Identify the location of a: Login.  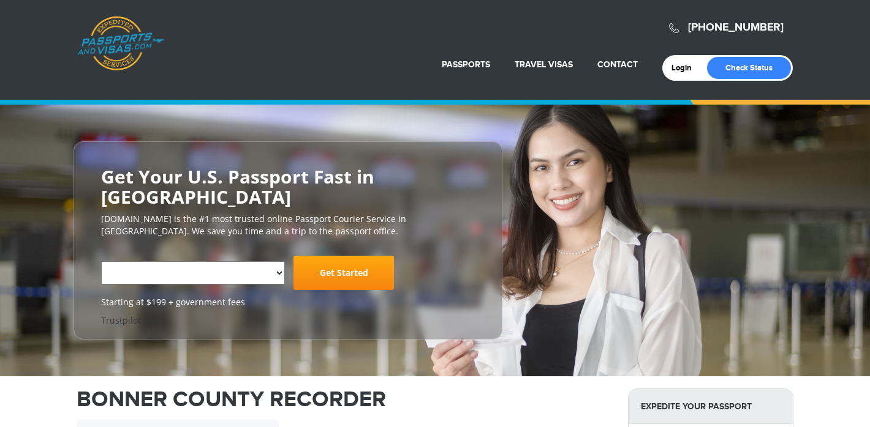
(685, 68).